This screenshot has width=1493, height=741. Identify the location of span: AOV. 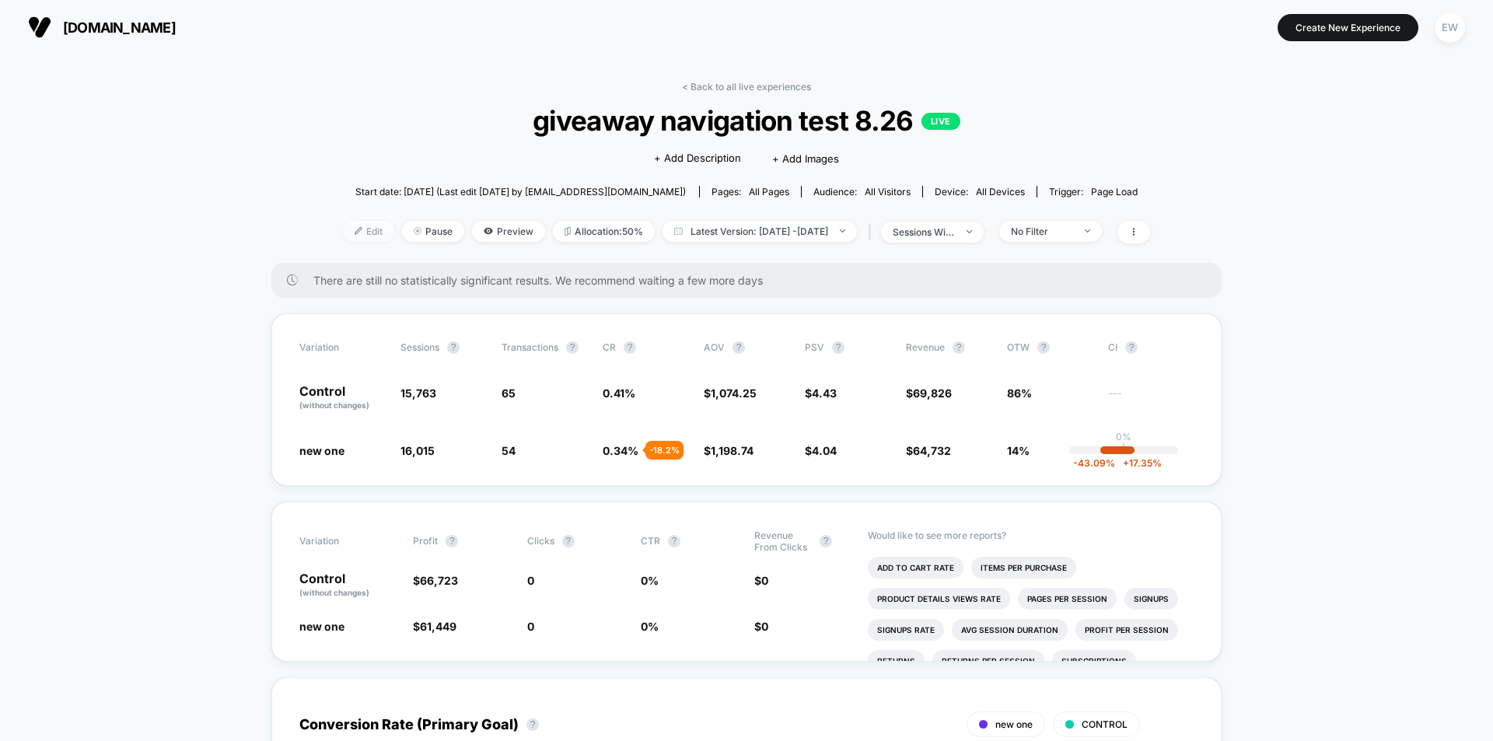
(714, 347).